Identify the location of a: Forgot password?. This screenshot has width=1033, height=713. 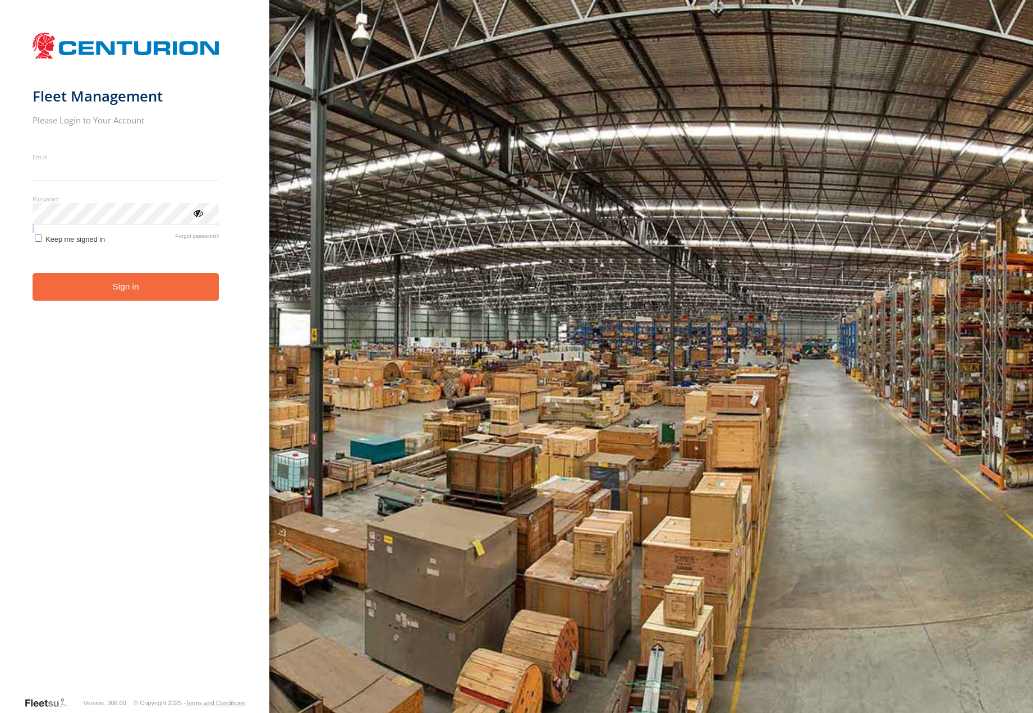
(197, 238).